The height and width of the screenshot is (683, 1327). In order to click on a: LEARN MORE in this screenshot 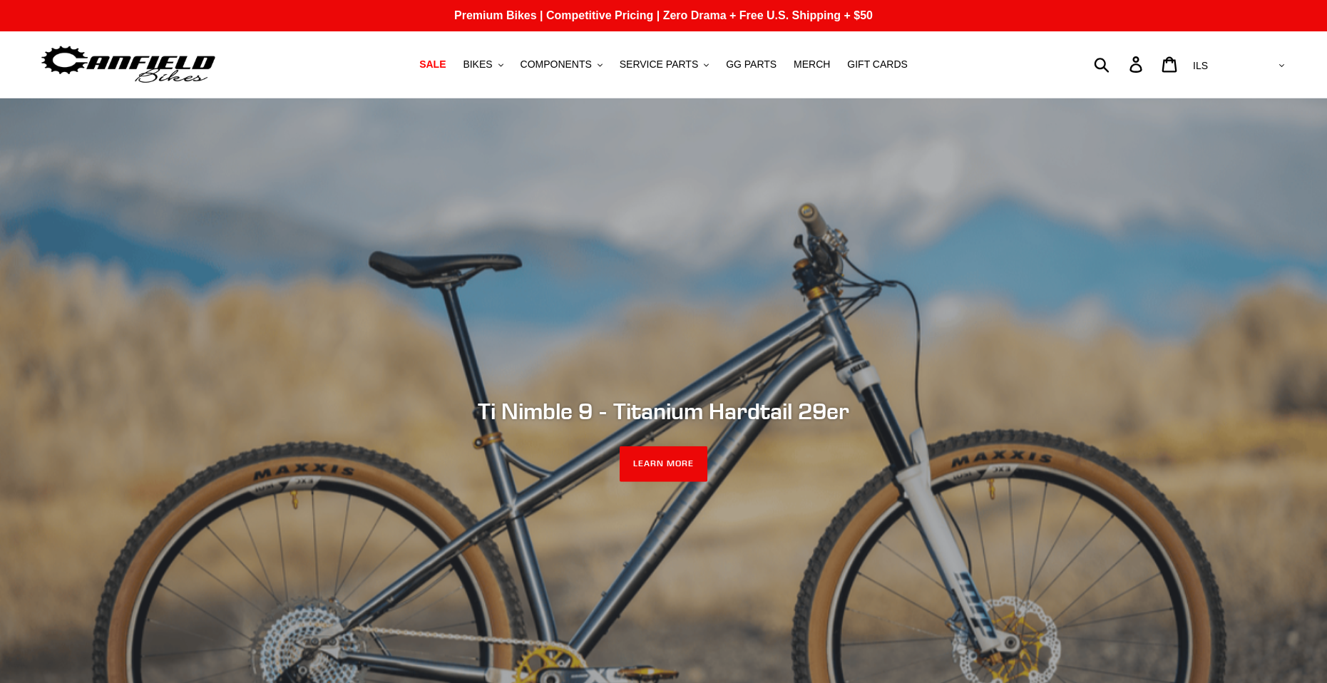, I will do `click(663, 464)`.